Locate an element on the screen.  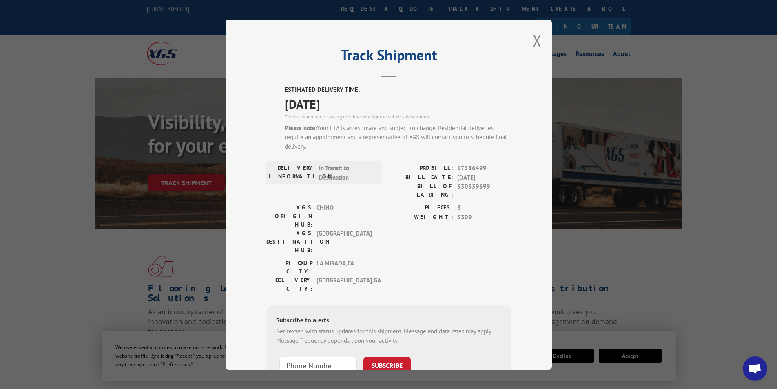
div: Open chat is located at coordinates (755, 368).